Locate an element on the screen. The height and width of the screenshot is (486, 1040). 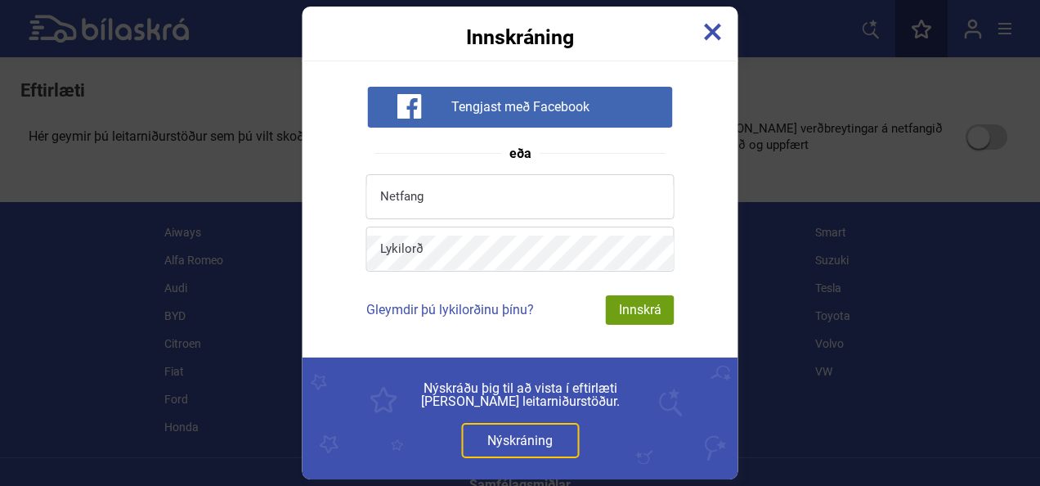
a: Gleymdir þú lykilorðinu þínu? is located at coordinates (450, 309).